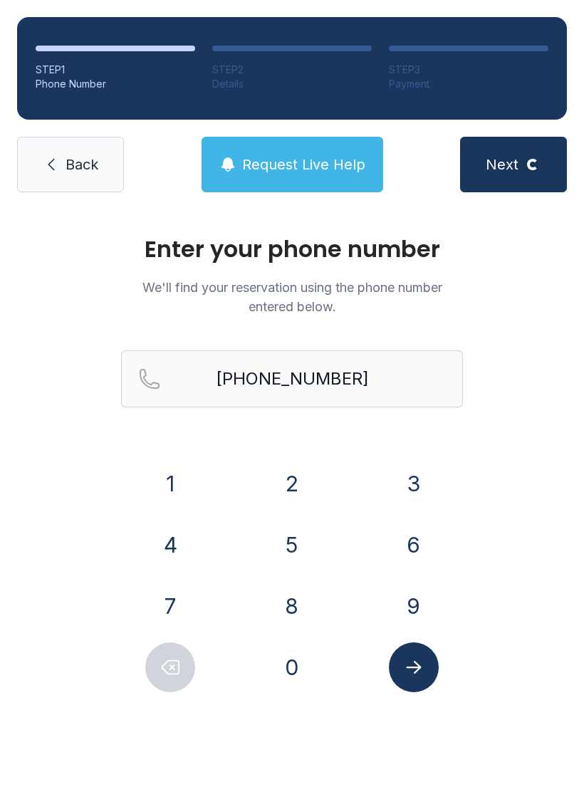  Describe the element at coordinates (414, 667) in the screenshot. I see `button: Submit lookup form` at that location.